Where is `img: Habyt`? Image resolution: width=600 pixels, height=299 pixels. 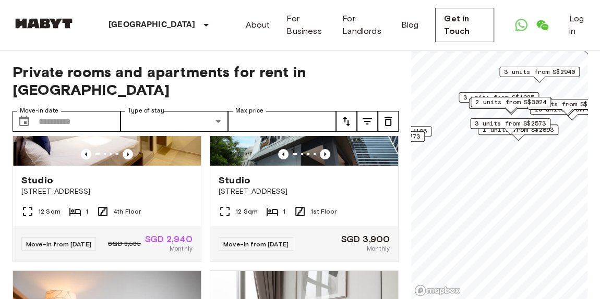 img: Habyt is located at coordinates (44, 23).